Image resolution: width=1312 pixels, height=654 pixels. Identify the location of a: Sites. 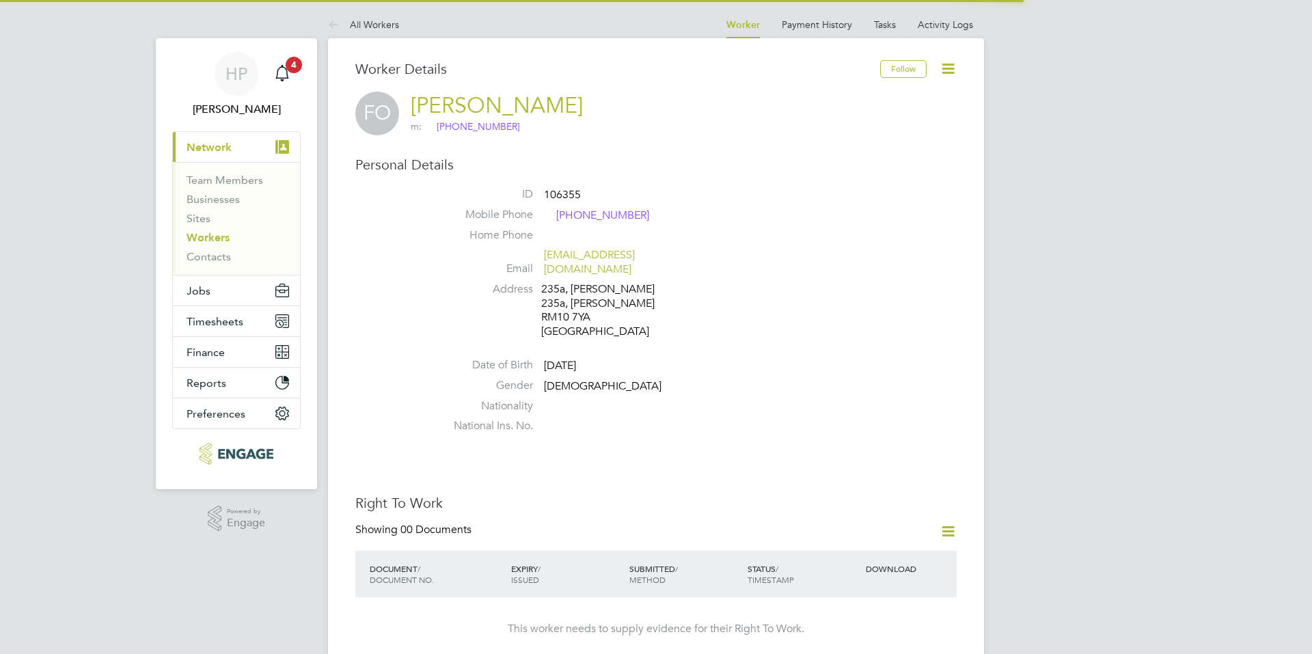
(198, 218).